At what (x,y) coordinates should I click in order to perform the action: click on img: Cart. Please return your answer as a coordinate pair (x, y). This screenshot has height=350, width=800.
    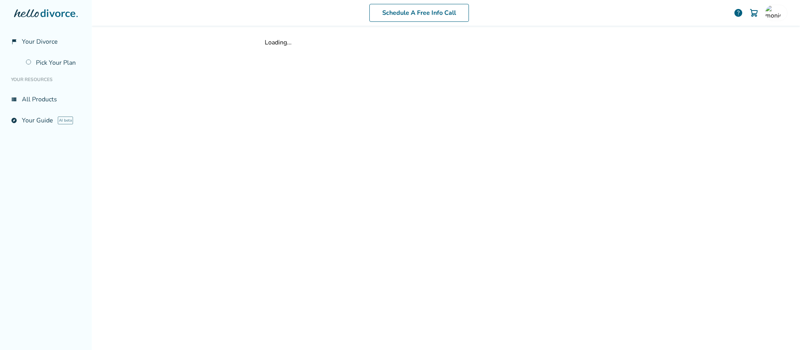
    Looking at the image, I should click on (754, 13).